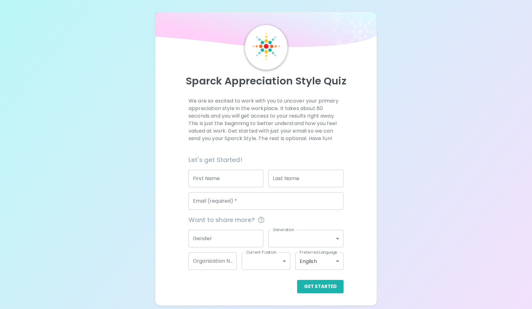 The height and width of the screenshot is (309, 532). I want to click on img: wave, so click(266, 31).